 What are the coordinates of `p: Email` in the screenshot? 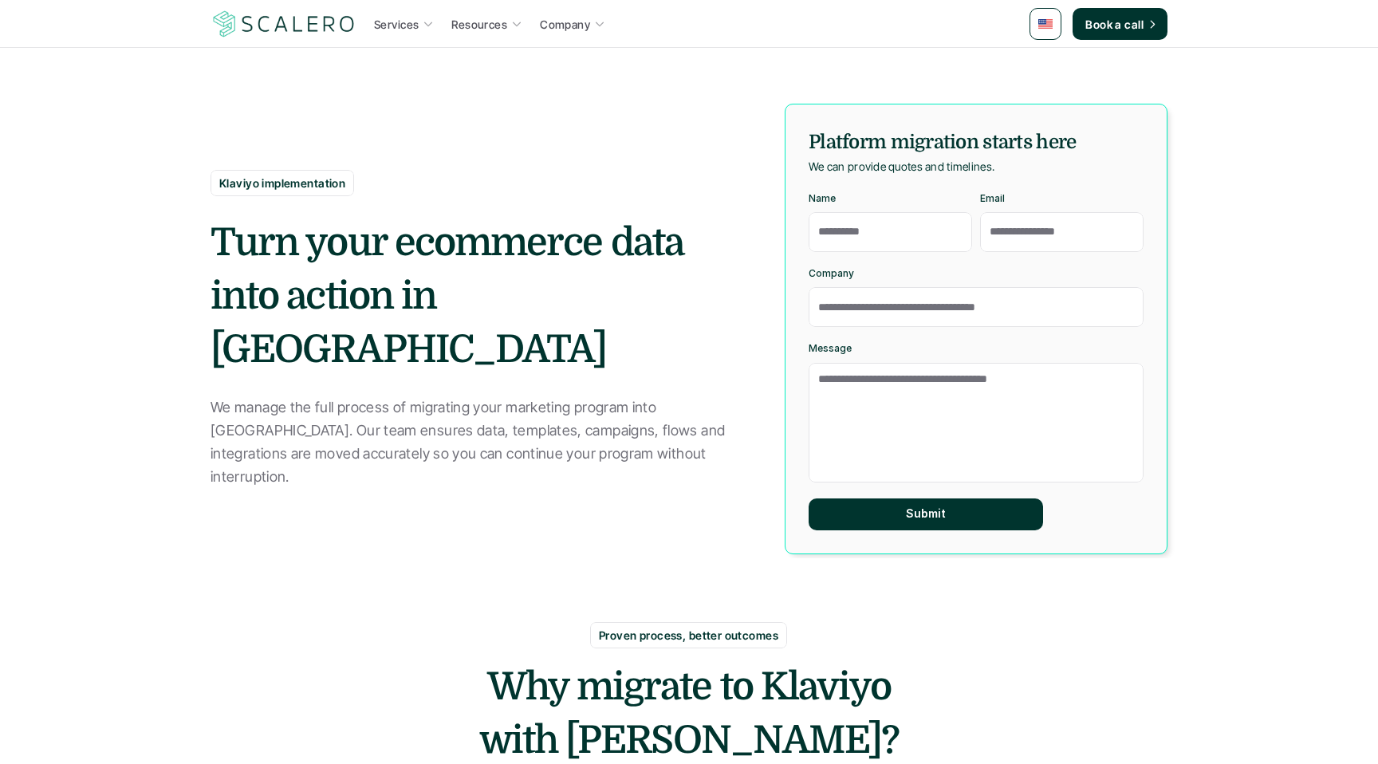 It's located at (992, 199).